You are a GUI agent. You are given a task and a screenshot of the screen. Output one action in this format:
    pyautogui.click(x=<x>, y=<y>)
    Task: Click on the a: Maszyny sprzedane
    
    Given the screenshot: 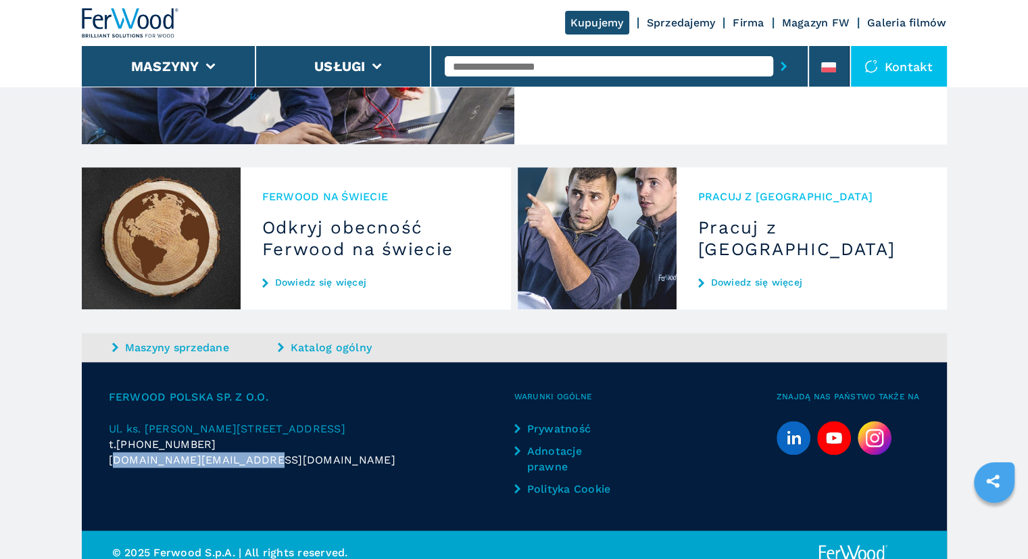 What is the action you would take?
    pyautogui.click(x=193, y=347)
    